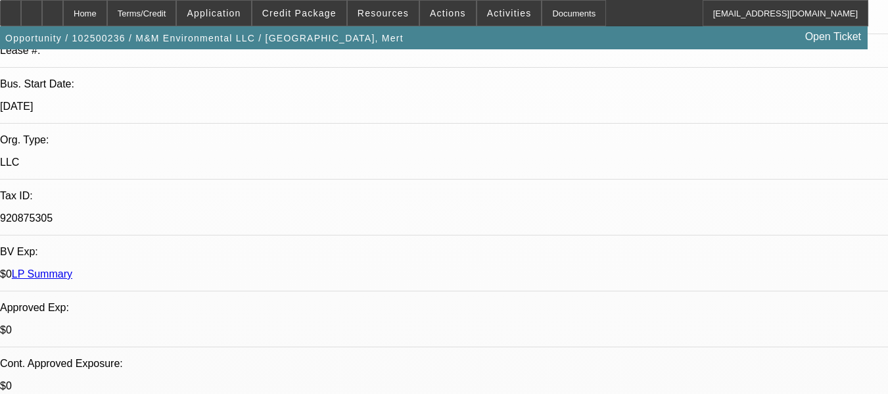 The height and width of the screenshot is (394, 888). What do you see at coordinates (214, 13) in the screenshot?
I see `button: Application` at bounding box center [214, 13].